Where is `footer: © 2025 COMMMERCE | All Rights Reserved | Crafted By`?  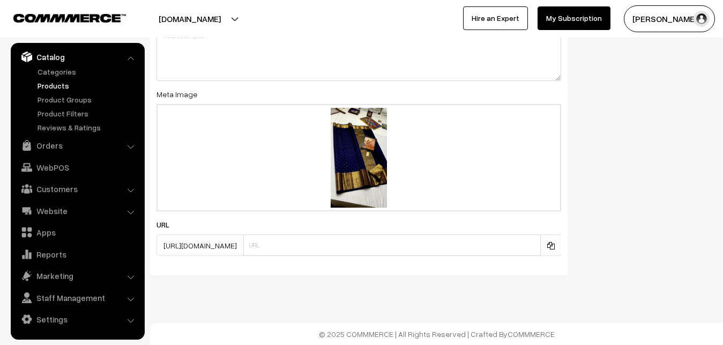
footer: © 2025 COMMMERCE | All Rights Reserved | Crafted By is located at coordinates (436, 333).